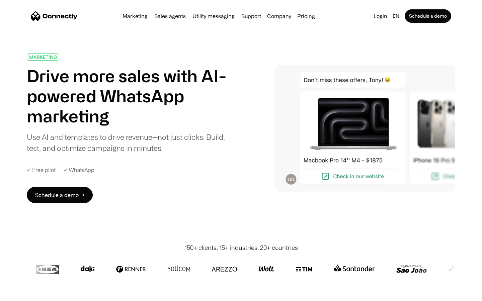 Image resolution: width=482 pixels, height=301 pixels. Describe the element at coordinates (60, 195) in the screenshot. I see `a: Schedule a demo →` at that location.